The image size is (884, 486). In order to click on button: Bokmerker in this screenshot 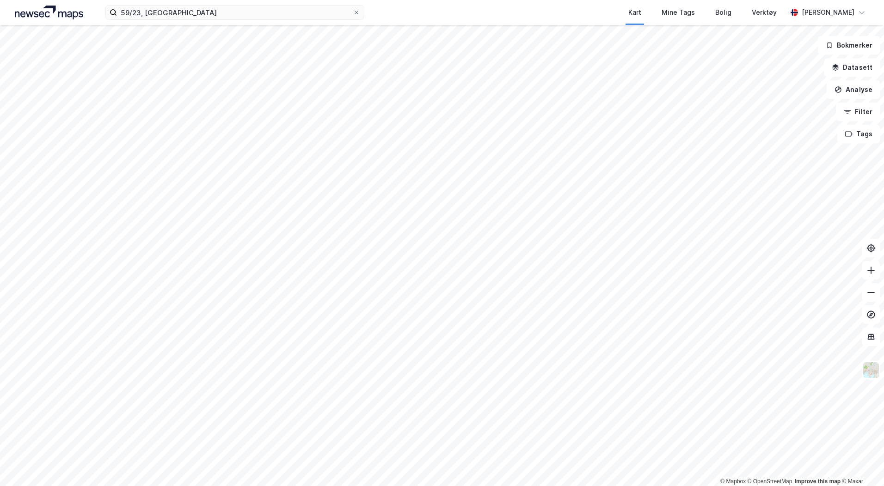, I will do `click(849, 45)`.